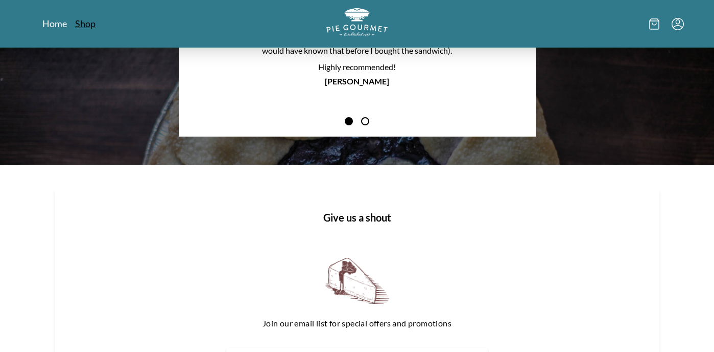  Describe the element at coordinates (678, 24) in the screenshot. I see `button: Menu` at that location.